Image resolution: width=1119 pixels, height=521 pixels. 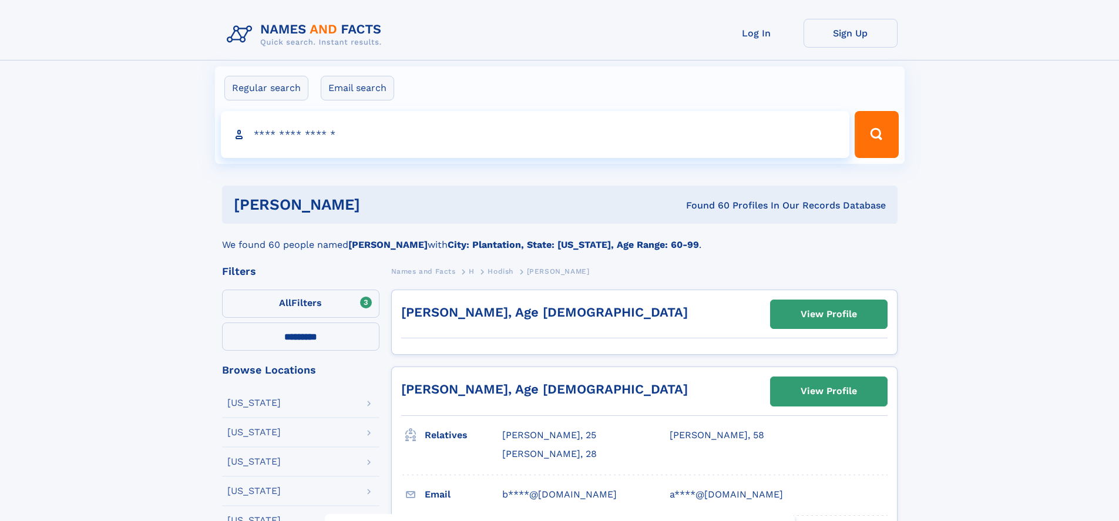 I want to click on a: H, so click(x=472, y=271).